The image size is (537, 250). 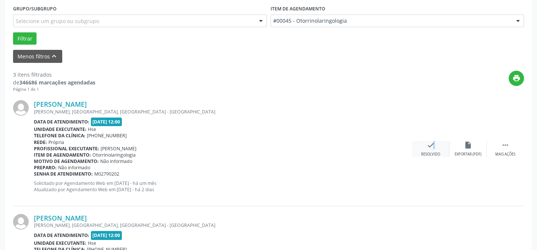 I want to click on span: #00045 - Otorrinolaringologia, so click(x=391, y=21).